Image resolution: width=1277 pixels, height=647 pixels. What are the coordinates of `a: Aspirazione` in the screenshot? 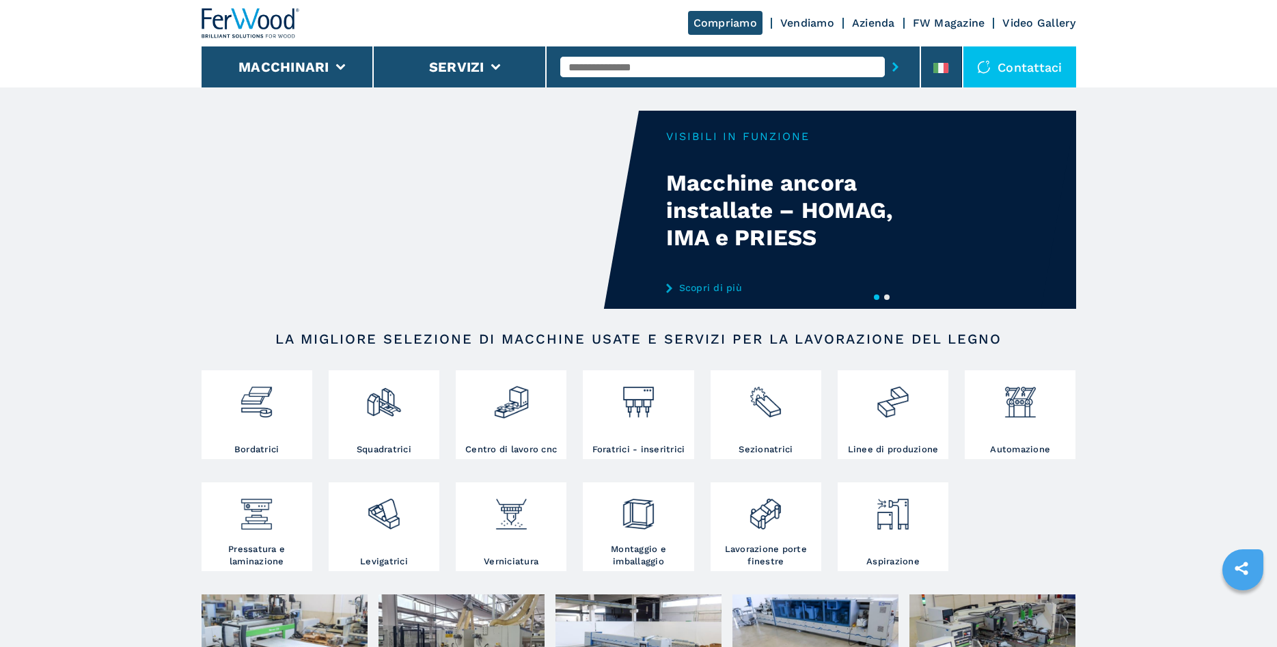 It's located at (893, 527).